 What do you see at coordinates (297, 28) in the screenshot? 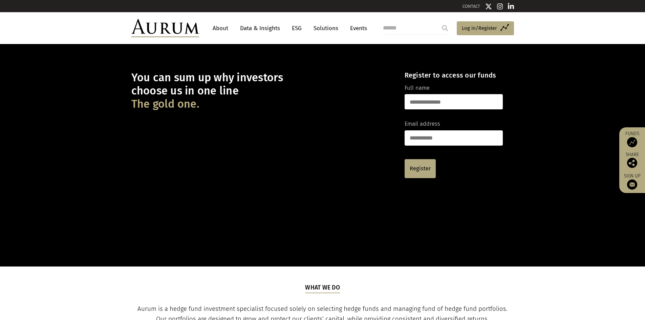
I see `a: ESG` at bounding box center [297, 28].